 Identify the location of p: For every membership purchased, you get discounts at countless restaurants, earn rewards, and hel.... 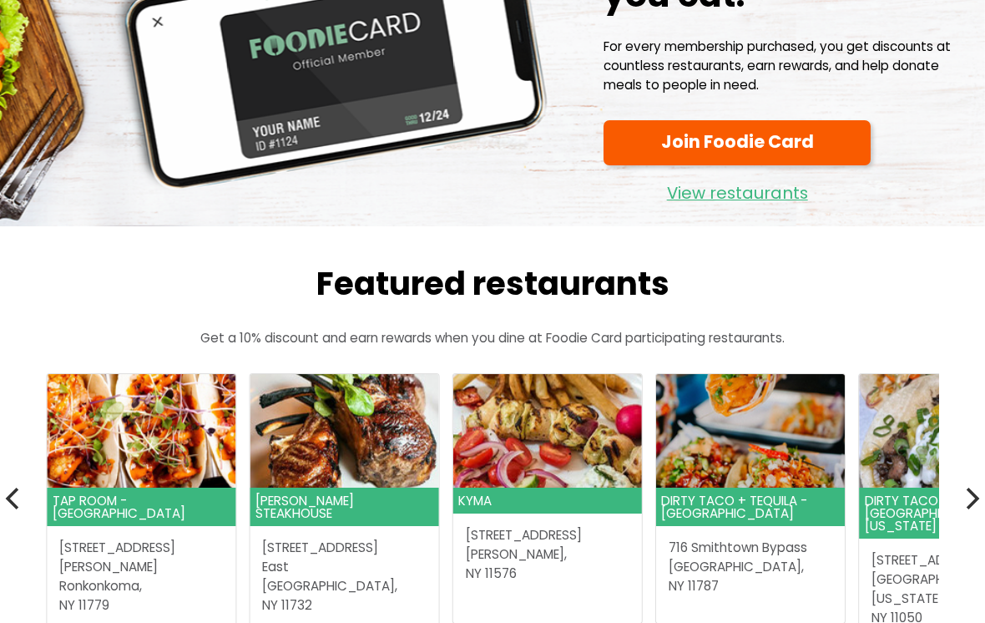
(788, 66).